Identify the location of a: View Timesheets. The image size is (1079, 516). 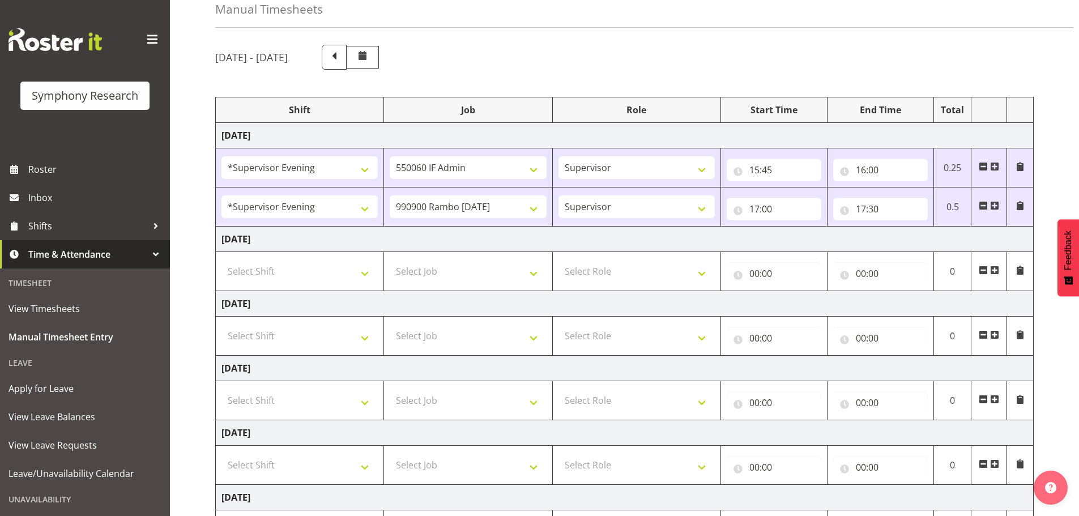
(85, 309).